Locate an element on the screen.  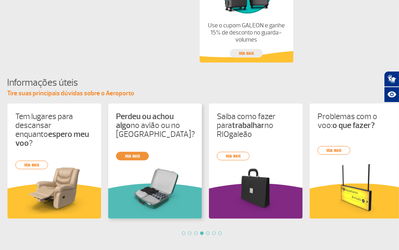
button: Abrir tradutor de língua de sinais. is located at coordinates (391, 79).